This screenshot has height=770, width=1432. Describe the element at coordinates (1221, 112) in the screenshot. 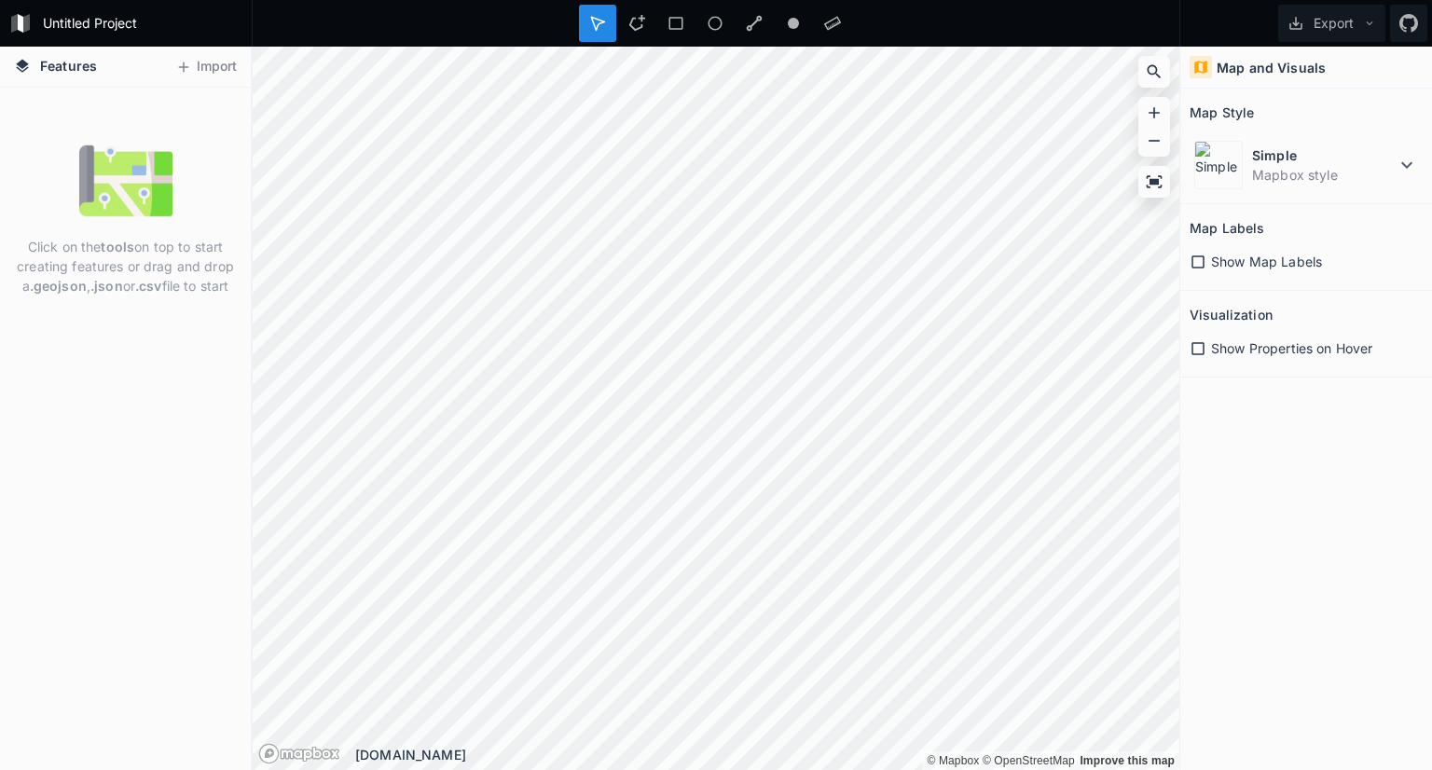

I see `h2: Map Style` at that location.